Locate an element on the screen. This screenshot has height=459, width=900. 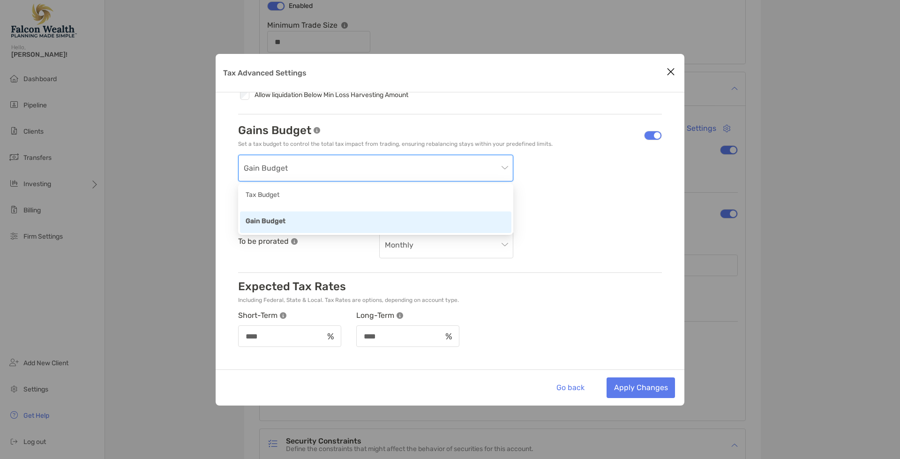
button: Go back is located at coordinates (570, 388).